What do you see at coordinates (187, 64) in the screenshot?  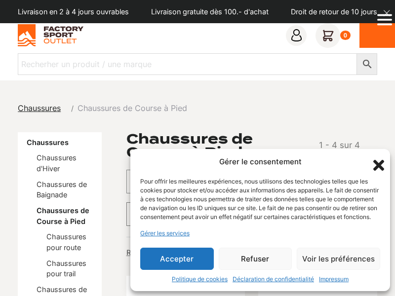 I see `input: Recherher un produit / une marque` at bounding box center [187, 64].